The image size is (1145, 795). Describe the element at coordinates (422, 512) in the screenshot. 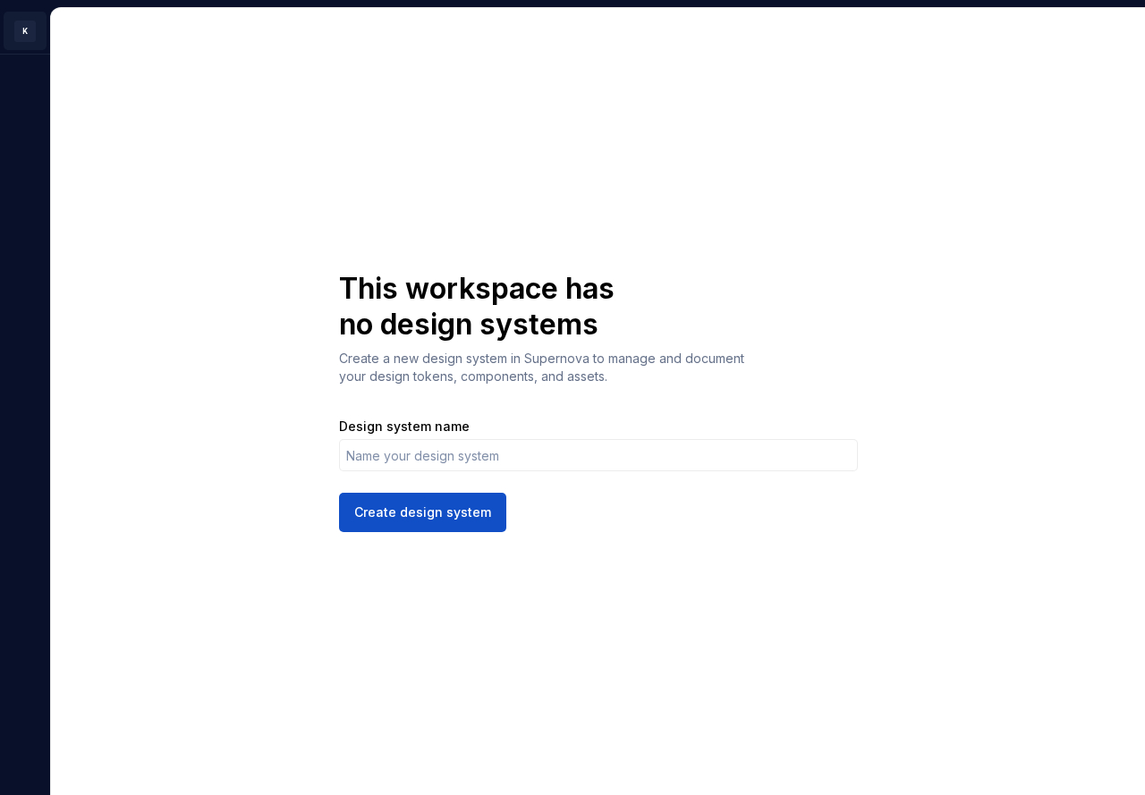

I see `span: Create design system` at that location.